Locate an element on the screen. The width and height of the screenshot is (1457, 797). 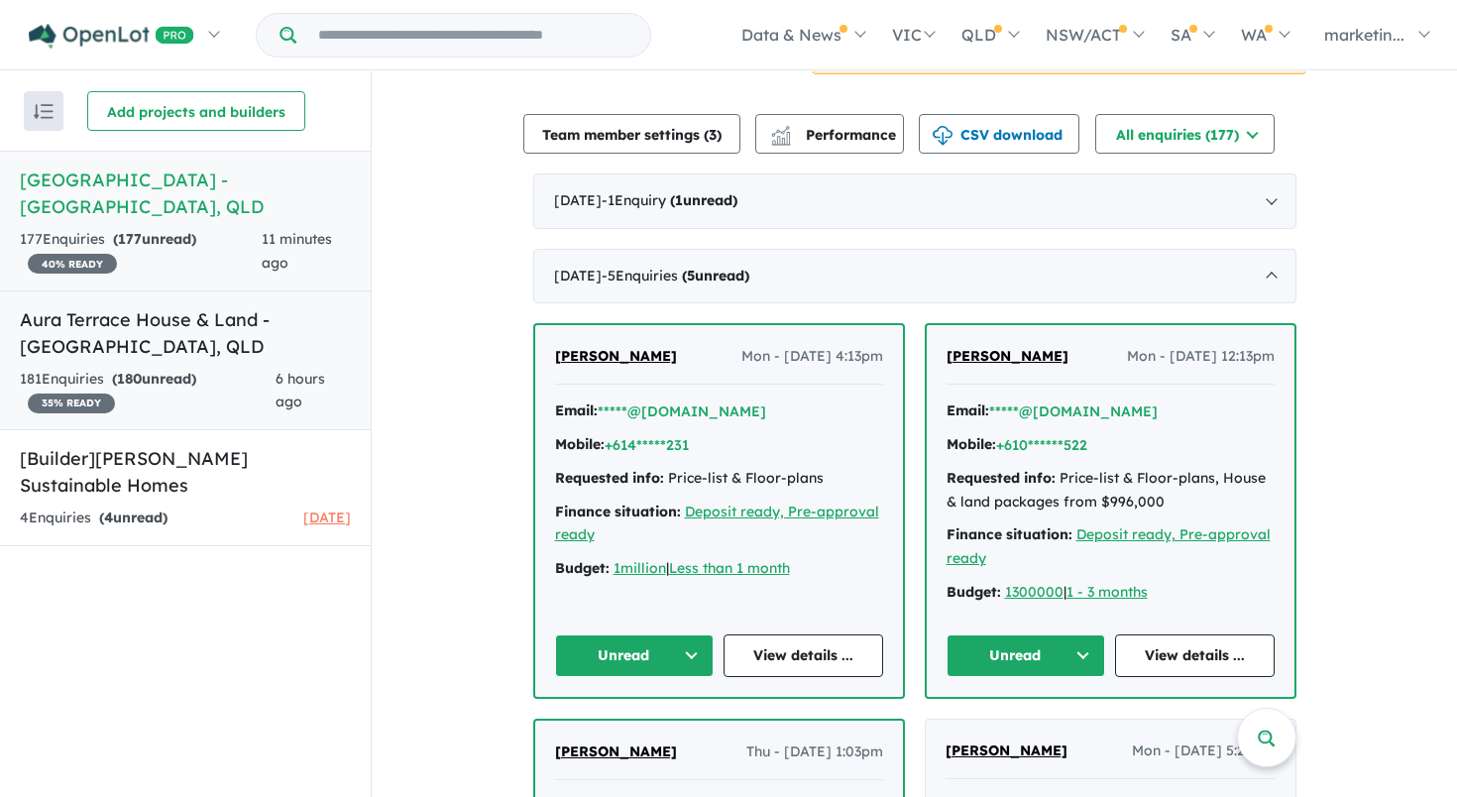
span: - 5 Enquir ies is located at coordinates (675, 276).